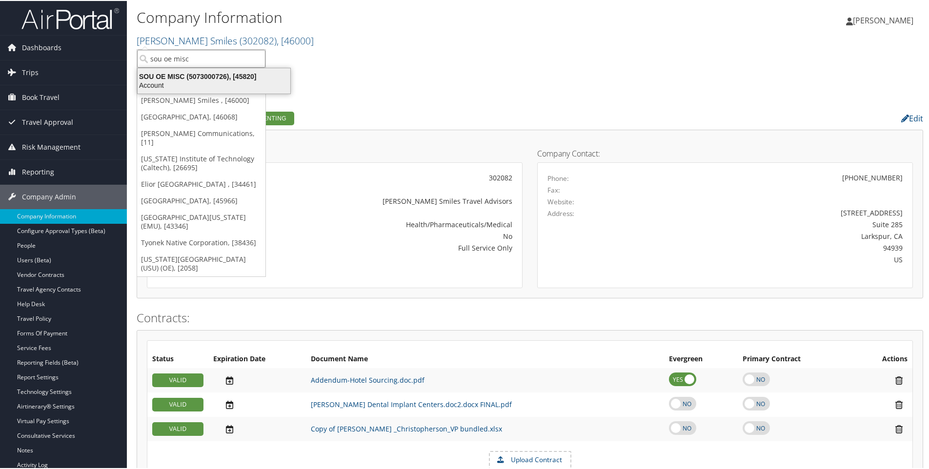 The height and width of the screenshot is (469, 929). Describe the element at coordinates (558, 178) in the screenshot. I see `label: Phone:` at that location.